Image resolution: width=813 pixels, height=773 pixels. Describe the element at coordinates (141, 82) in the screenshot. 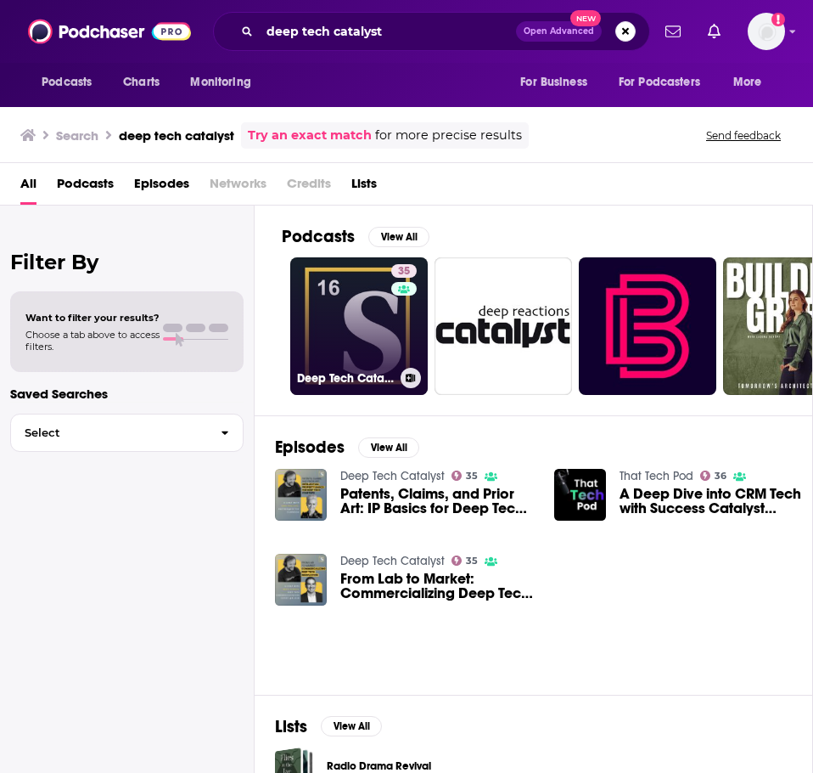

I see `span: Charts` at that location.